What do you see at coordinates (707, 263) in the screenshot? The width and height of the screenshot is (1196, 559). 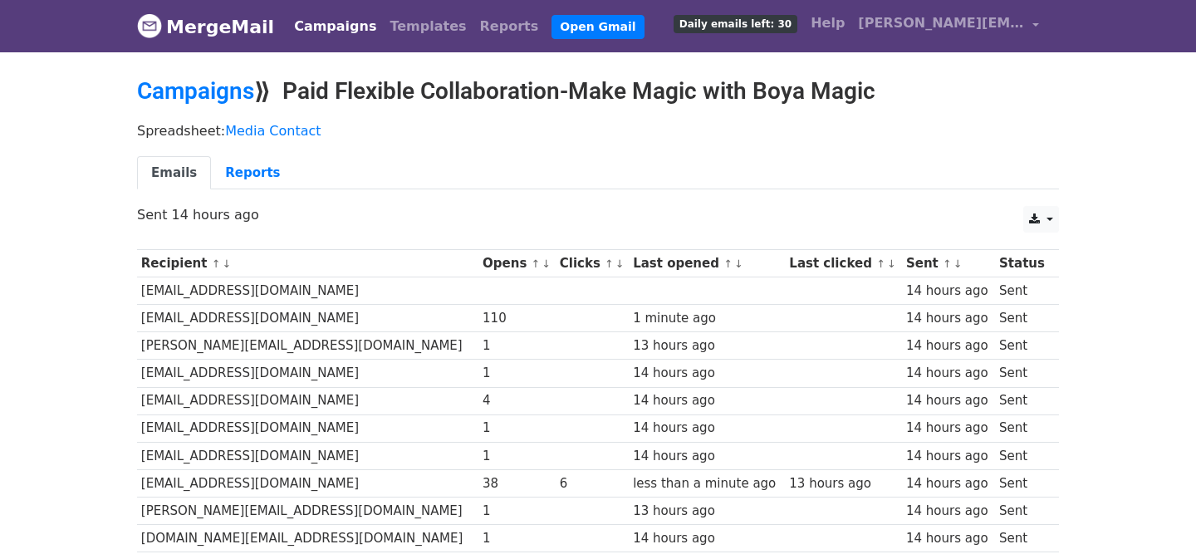 I see `th: Last opened` at bounding box center [707, 263].